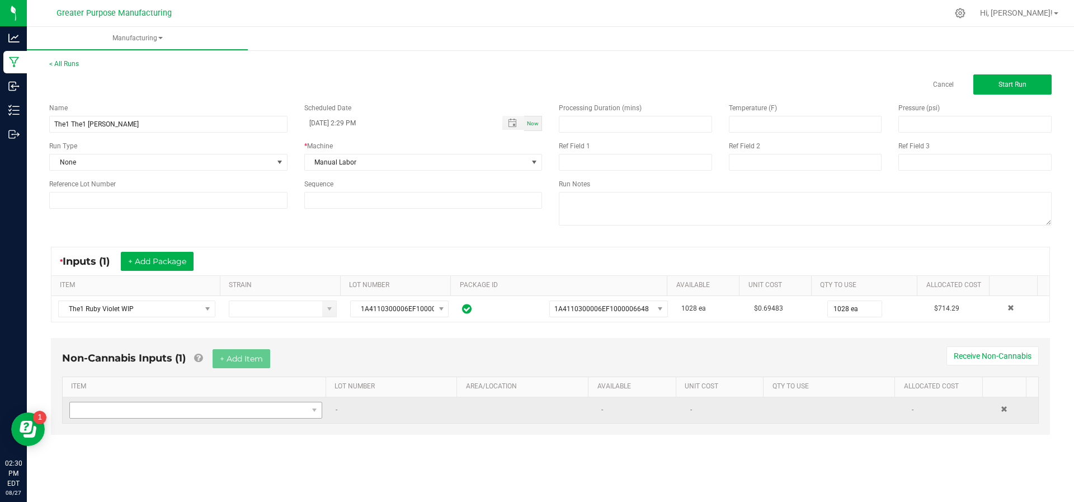  Describe the element at coordinates (63, 146) in the screenshot. I see `span: Run Type` at that location.